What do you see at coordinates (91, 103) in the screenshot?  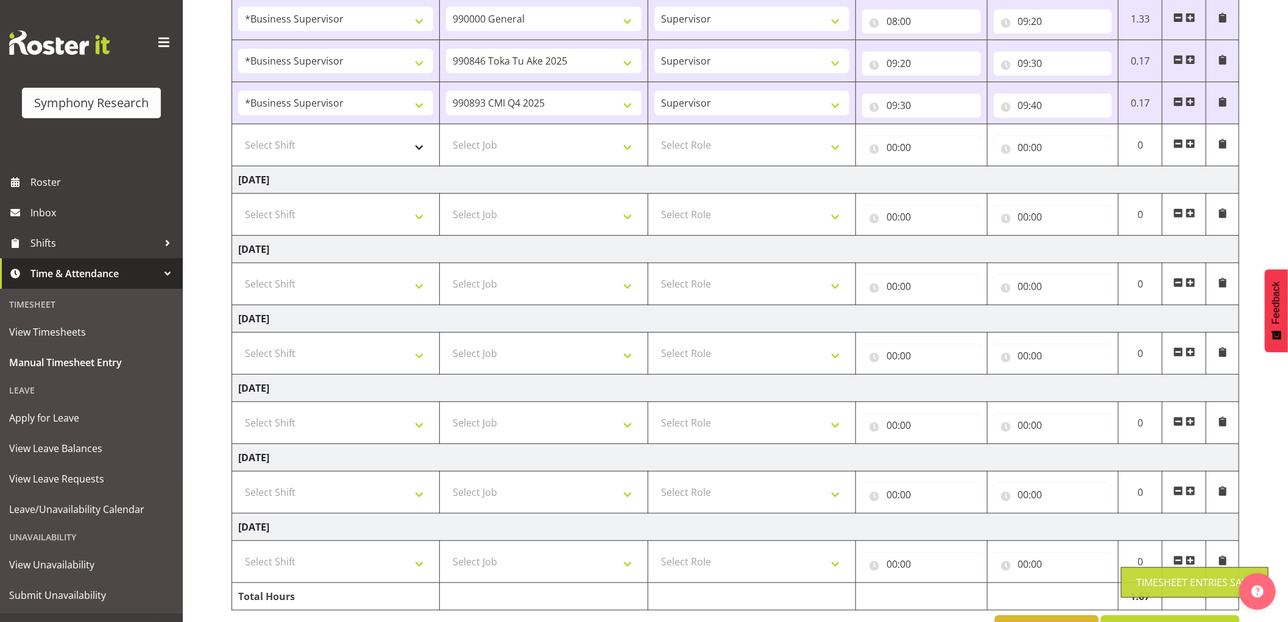 I see `div: Symphony Research` at bounding box center [91, 103].